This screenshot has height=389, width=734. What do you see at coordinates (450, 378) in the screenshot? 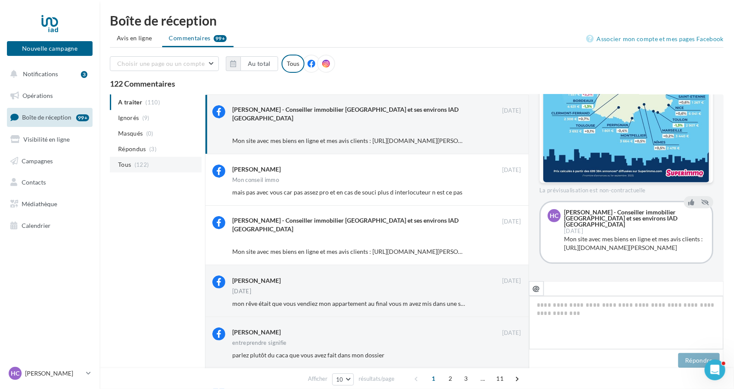
I see `span: 2` at bounding box center [450, 378].